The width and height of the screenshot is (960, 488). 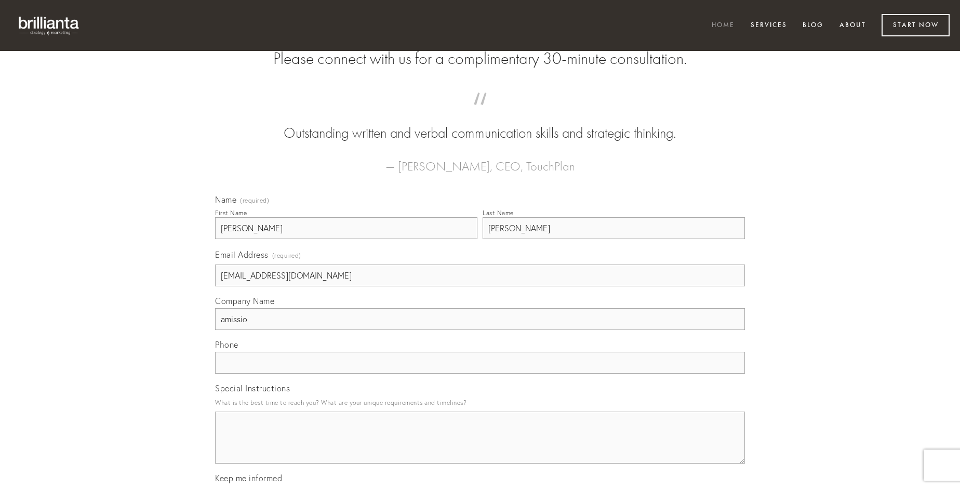 I want to click on a: Start Now, so click(x=915, y=25).